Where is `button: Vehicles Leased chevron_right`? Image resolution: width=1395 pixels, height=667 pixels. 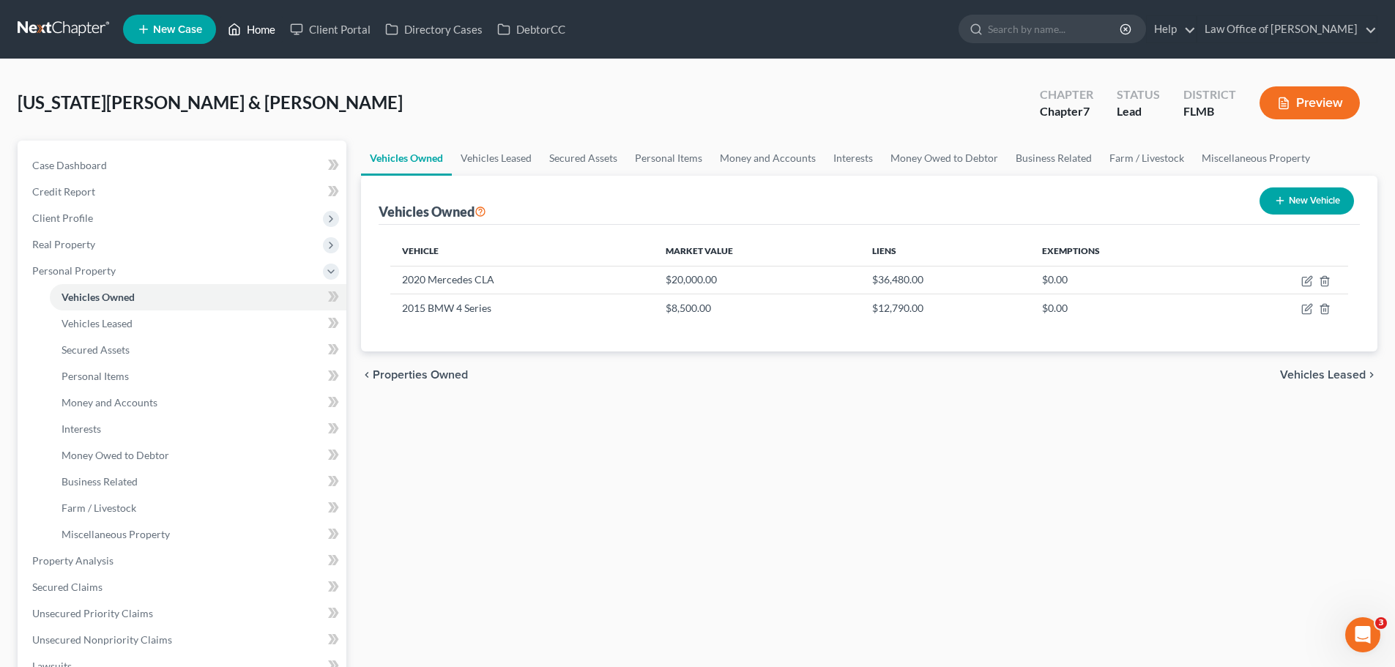 button: Vehicles Leased chevron_right is located at coordinates (1328, 375).